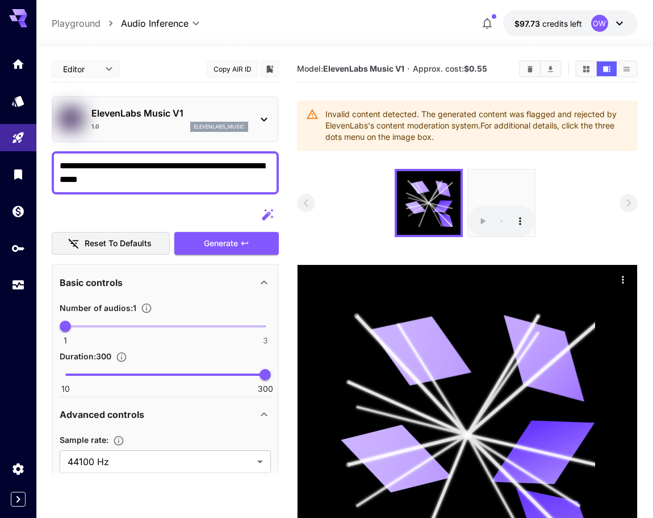 The width and height of the screenshot is (653, 518). What do you see at coordinates (551, 69) in the screenshot?
I see `button: Download All` at bounding box center [551, 69].